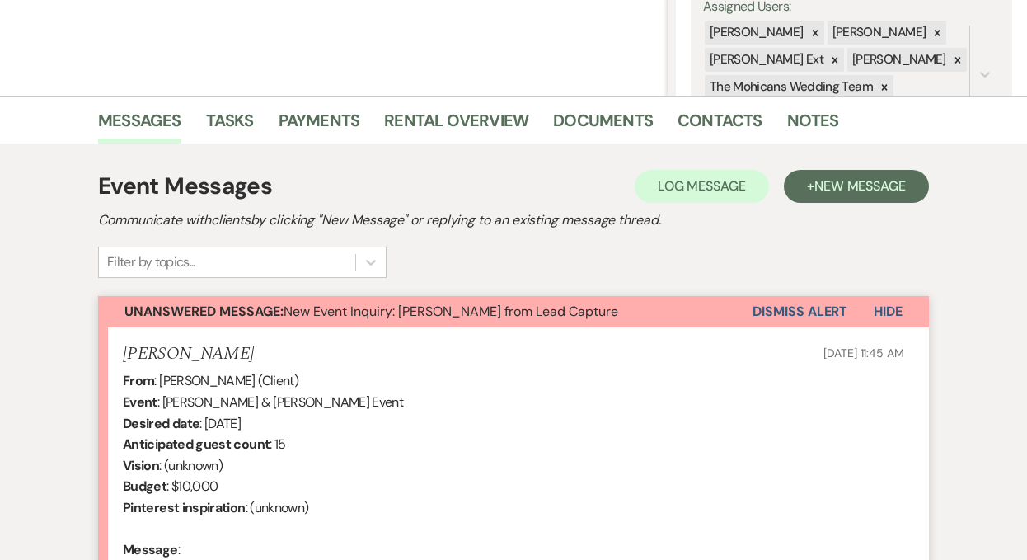 This screenshot has width=1027, height=560. I want to click on button: Dismiss Alert, so click(800, 312).